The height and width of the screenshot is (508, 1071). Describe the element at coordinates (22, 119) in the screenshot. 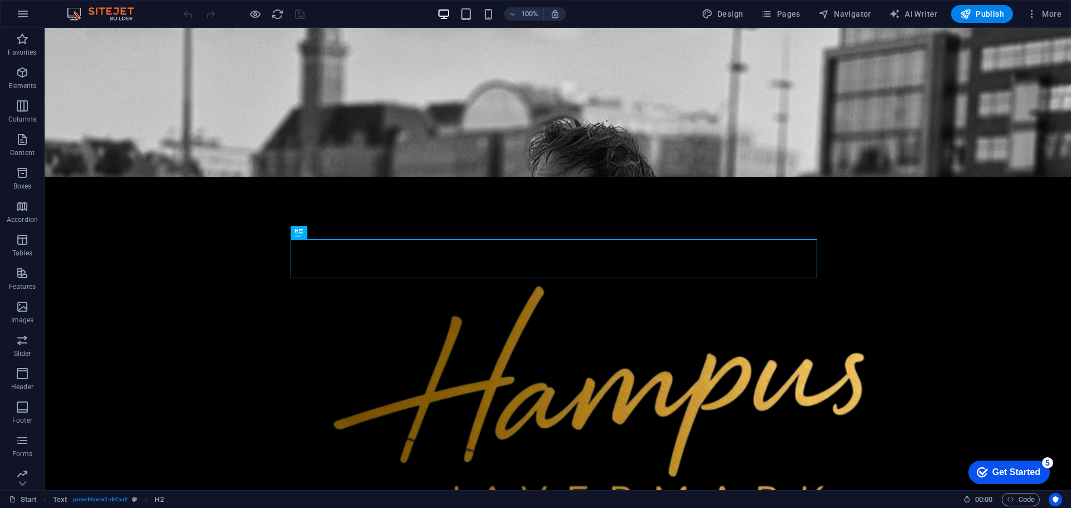

I see `p: Columns` at that location.